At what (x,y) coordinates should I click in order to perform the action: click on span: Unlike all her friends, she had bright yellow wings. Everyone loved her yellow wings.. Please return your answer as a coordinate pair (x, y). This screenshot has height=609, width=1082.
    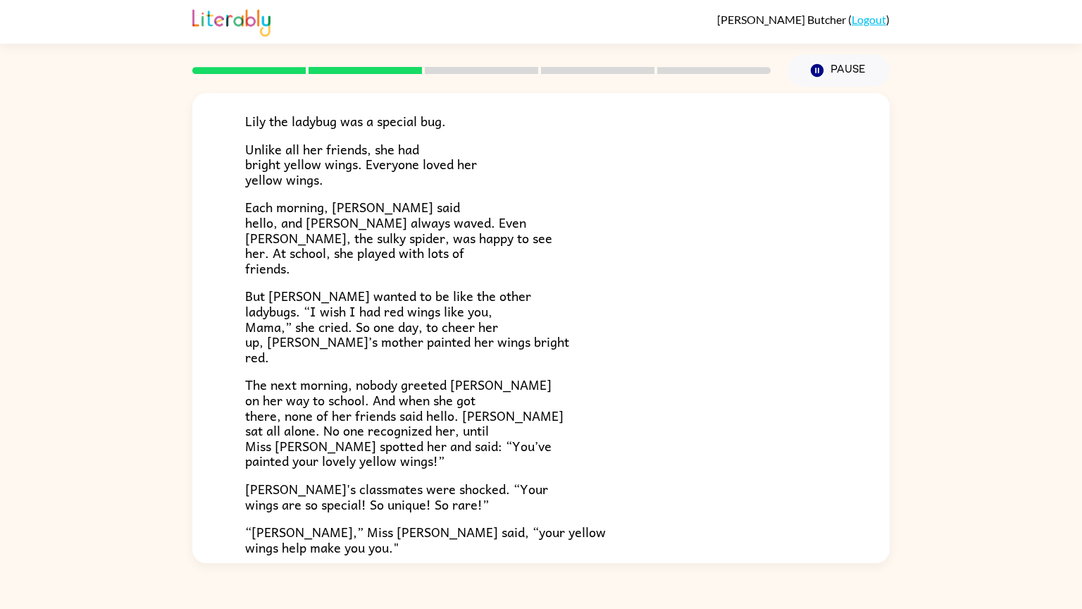
    Looking at the image, I should click on (361, 164).